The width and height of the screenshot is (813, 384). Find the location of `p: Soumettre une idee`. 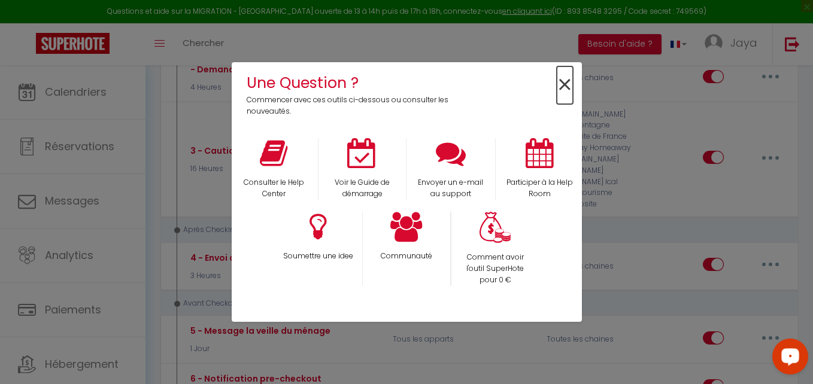

p: Soumettre une idee is located at coordinates (318, 256).